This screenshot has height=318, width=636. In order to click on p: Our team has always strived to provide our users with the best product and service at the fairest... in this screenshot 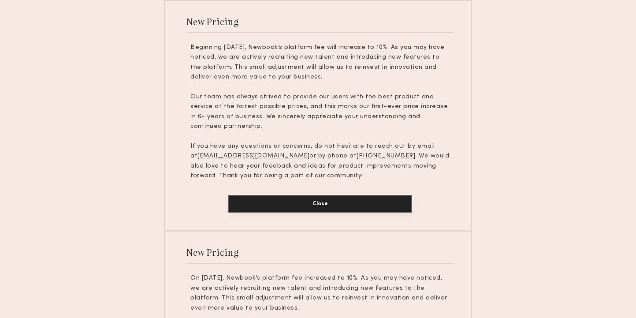, I will do `click(320, 112)`.